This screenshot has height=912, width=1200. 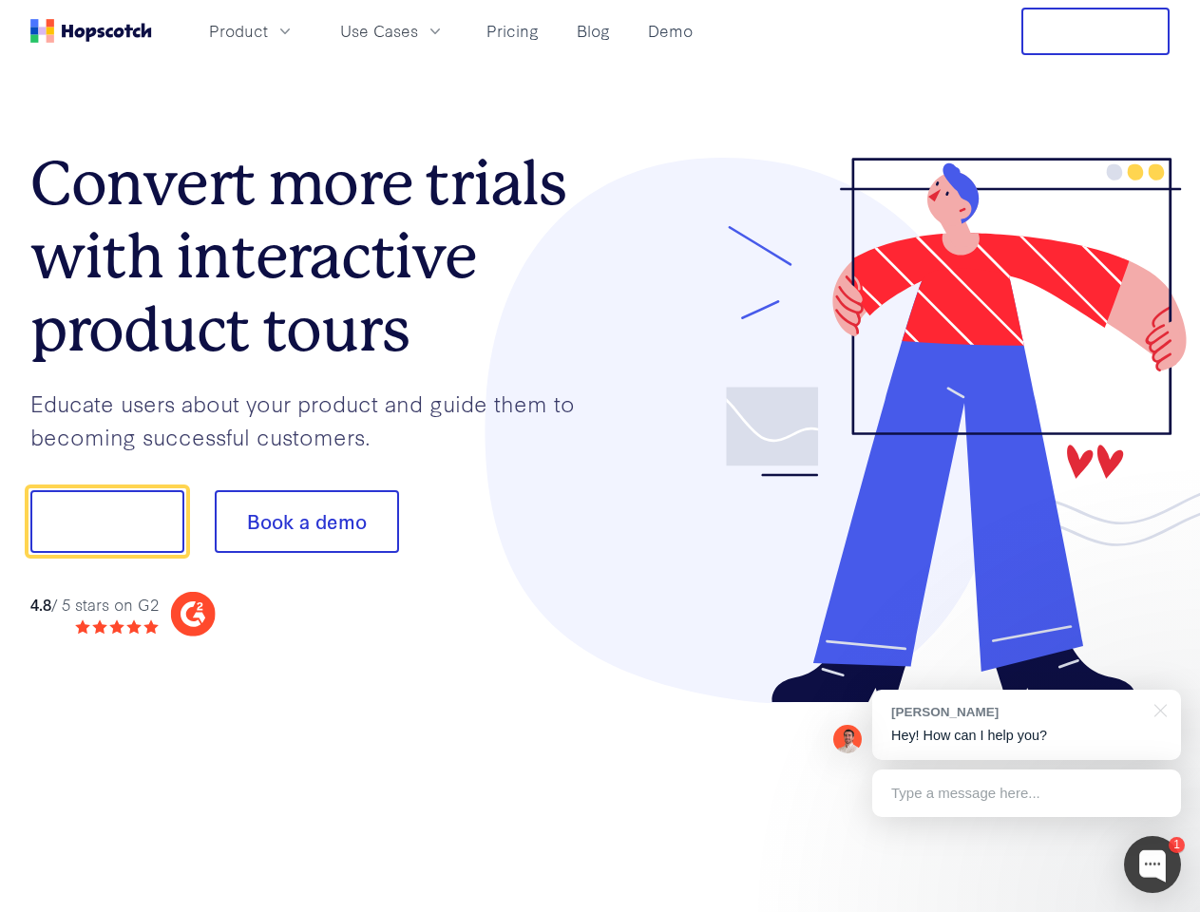 What do you see at coordinates (512, 30) in the screenshot?
I see `a: Pricing` at bounding box center [512, 30].